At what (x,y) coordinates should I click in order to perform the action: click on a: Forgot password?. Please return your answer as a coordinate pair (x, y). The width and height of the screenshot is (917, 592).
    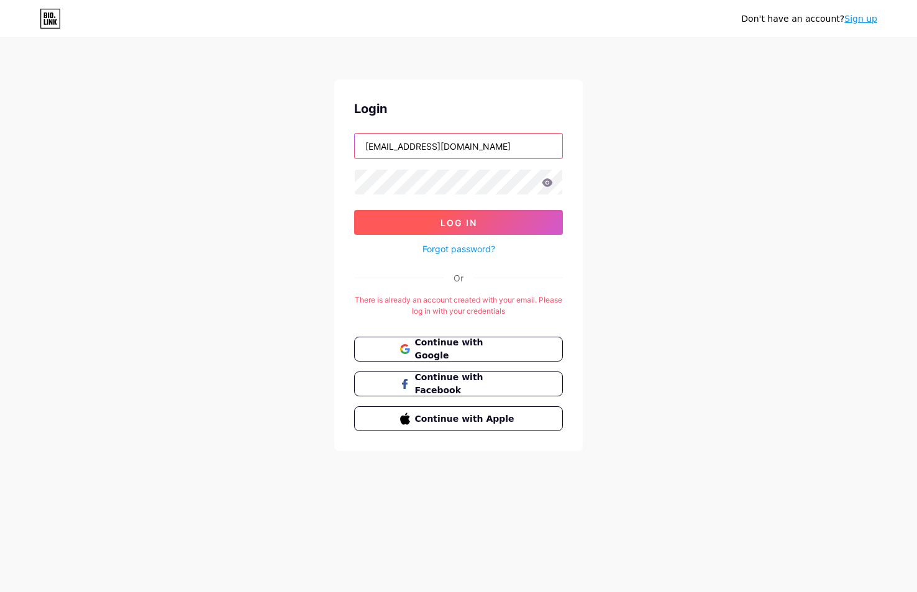
    Looking at the image, I should click on (459, 249).